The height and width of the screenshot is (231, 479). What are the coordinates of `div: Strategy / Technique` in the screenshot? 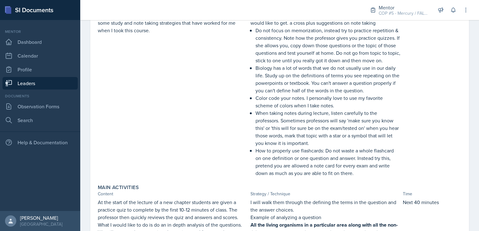 It's located at (326, 194).